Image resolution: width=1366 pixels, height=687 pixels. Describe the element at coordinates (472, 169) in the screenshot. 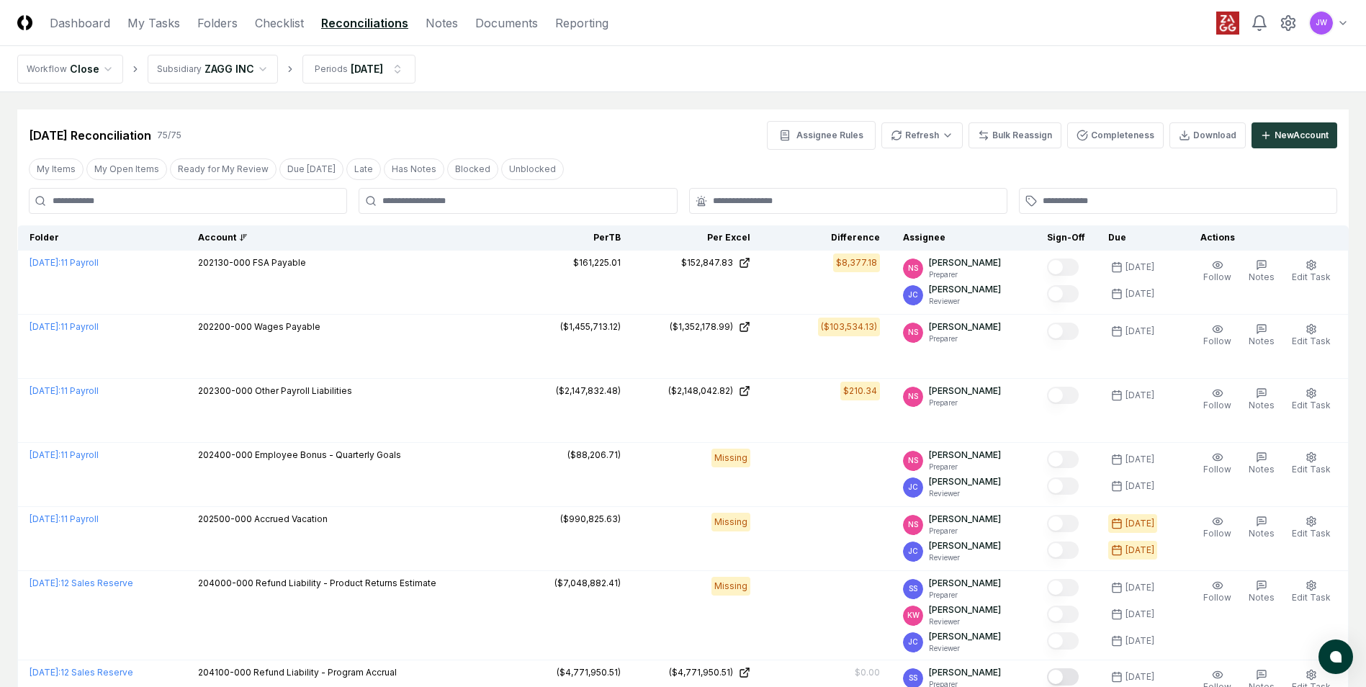

I see `button: Blocked` at that location.